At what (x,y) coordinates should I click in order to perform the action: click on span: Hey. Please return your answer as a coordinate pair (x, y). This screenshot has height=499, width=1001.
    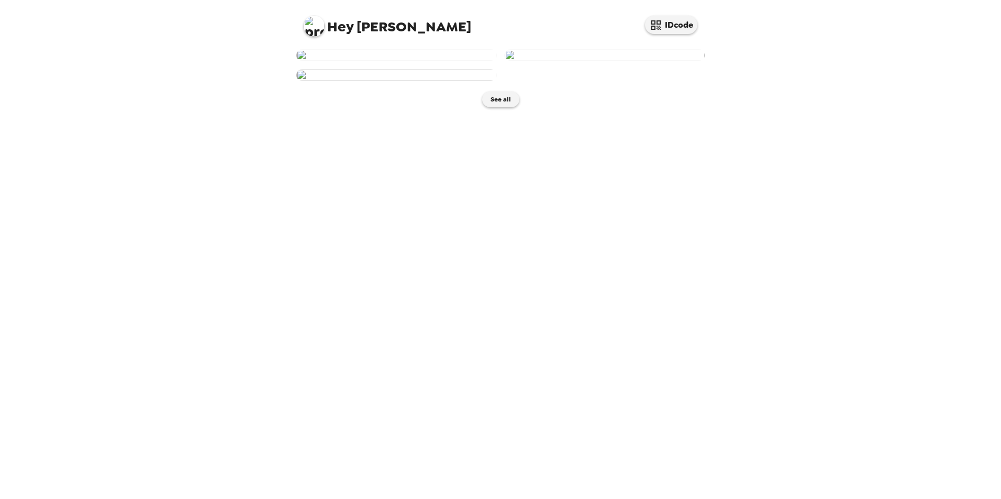
    Looking at the image, I should click on (340, 27).